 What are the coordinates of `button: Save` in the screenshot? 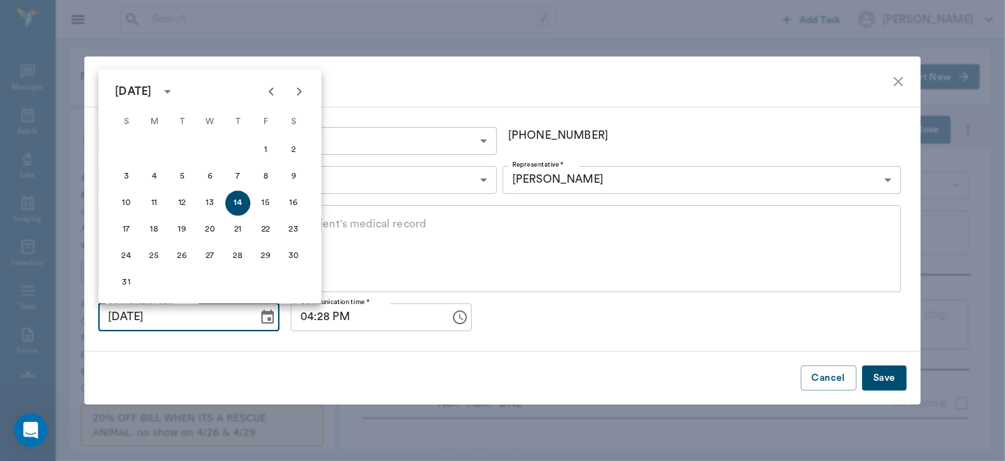 It's located at (884, 378).